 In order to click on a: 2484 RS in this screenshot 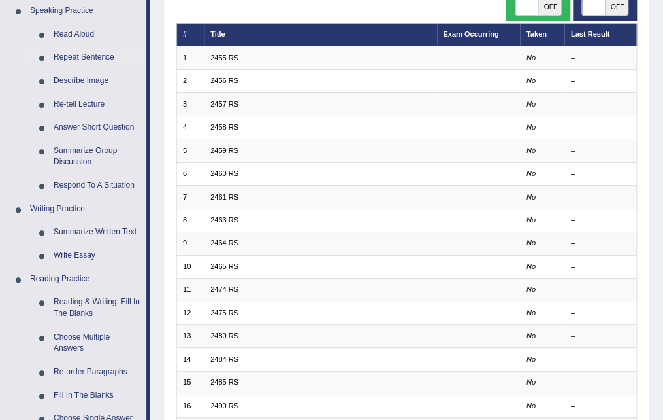, I will do `click(224, 359)`.